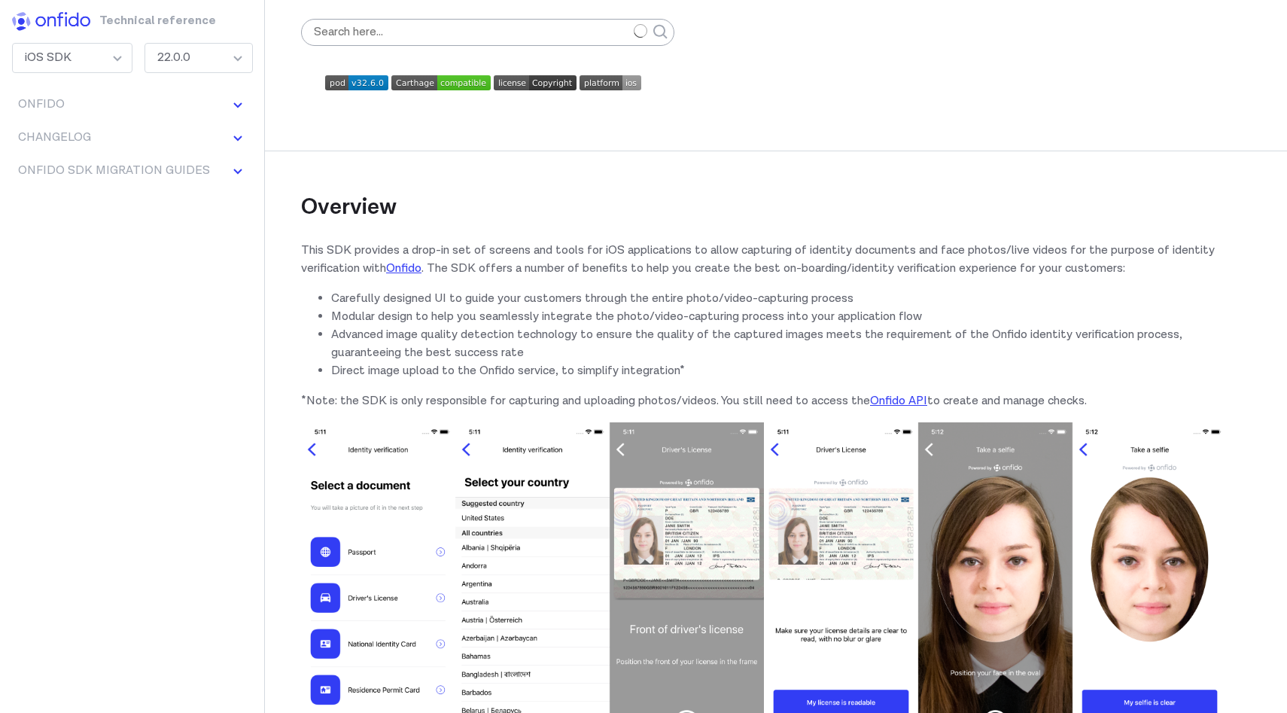  Describe the element at coordinates (403, 268) in the screenshot. I see `a: Onfido` at that location.